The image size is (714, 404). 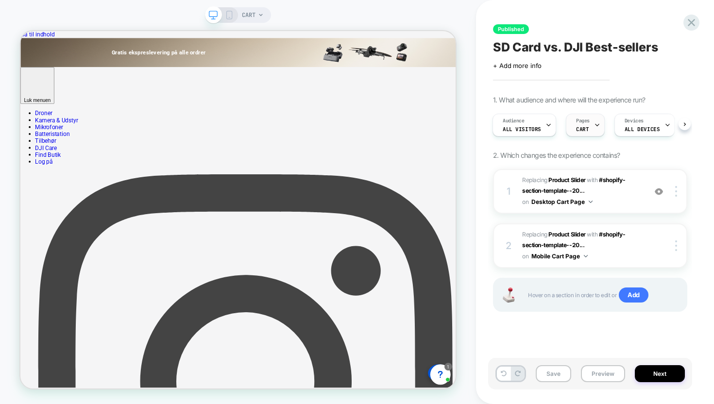 I want to click on span: Luk menuen, so click(x=22, y=92).